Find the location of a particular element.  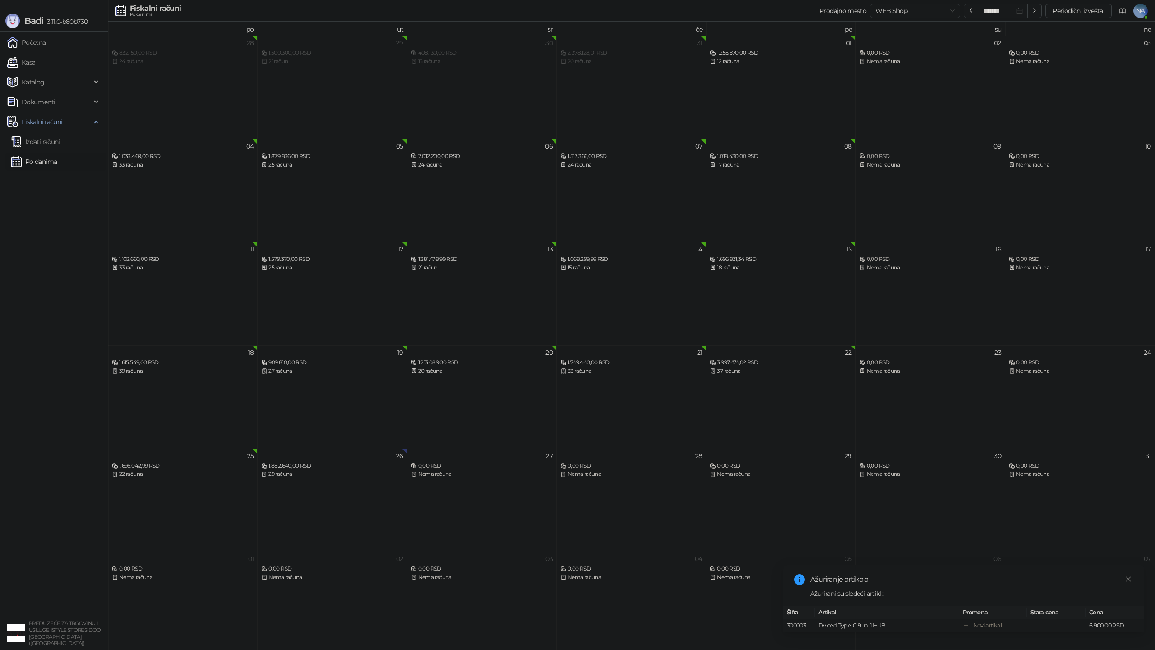

td: 2025-08-16 is located at coordinates (930, 293).